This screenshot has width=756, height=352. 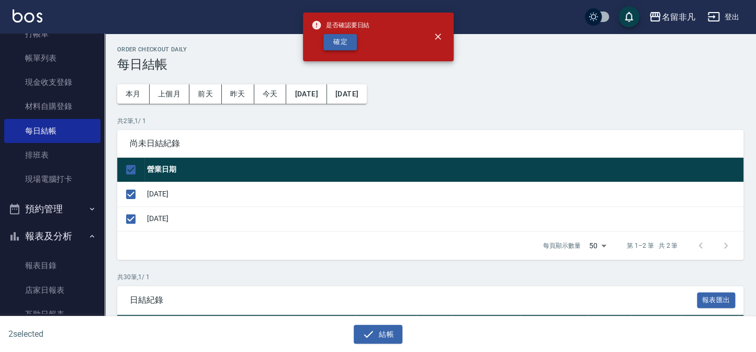 I want to click on th: 卡券使用(-), so click(x=610, y=321).